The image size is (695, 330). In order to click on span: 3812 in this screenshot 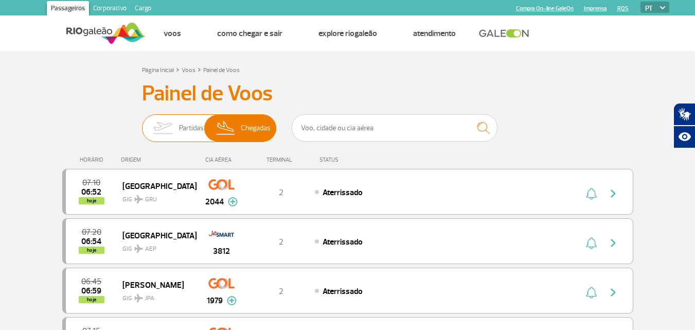, I will do `click(221, 251)`.